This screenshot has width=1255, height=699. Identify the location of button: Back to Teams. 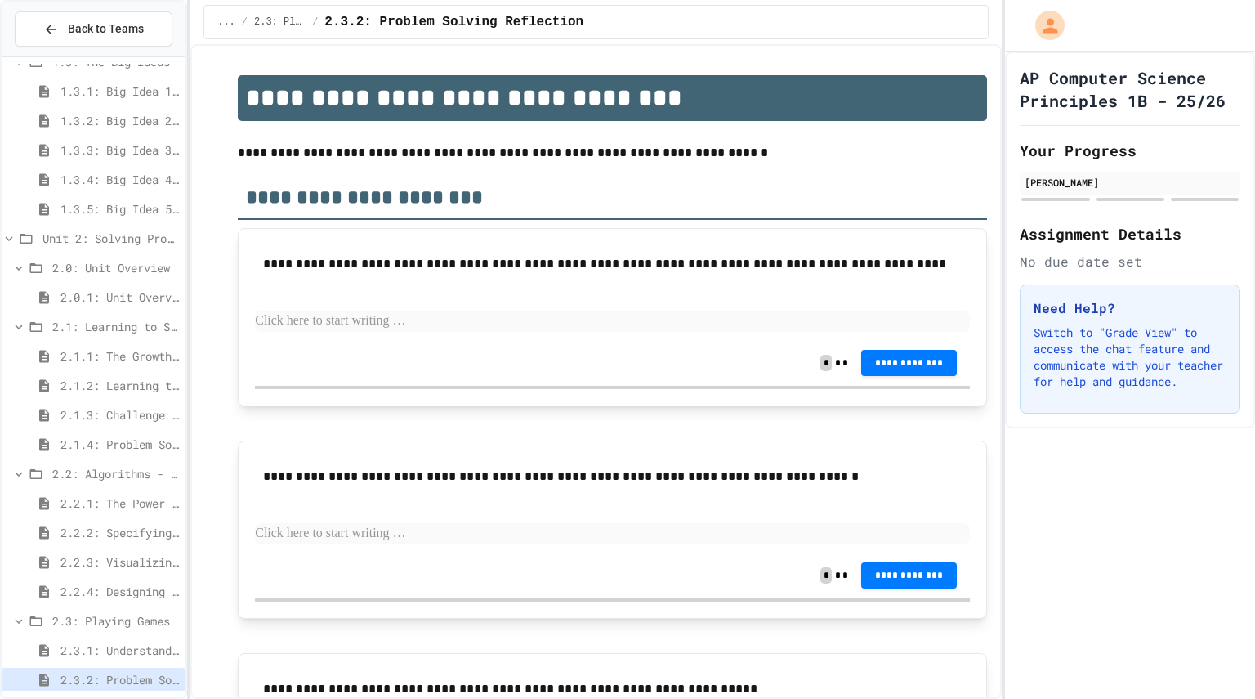
(93, 29).